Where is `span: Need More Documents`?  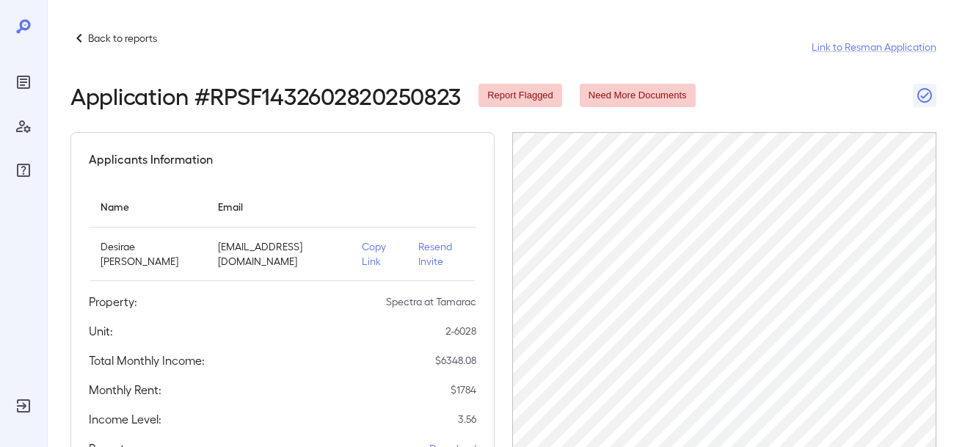
span: Need More Documents is located at coordinates (638, 95).